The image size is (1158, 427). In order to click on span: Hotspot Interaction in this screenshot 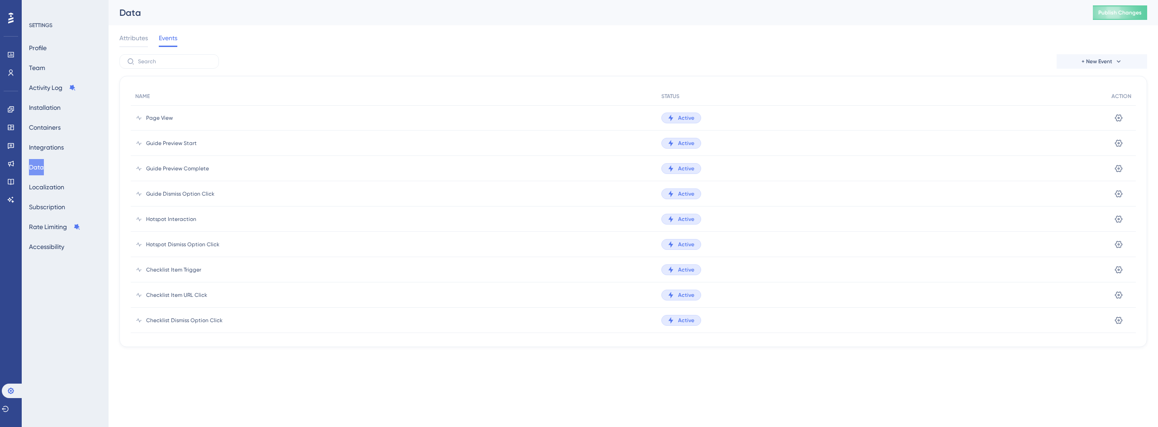, I will do `click(171, 219)`.